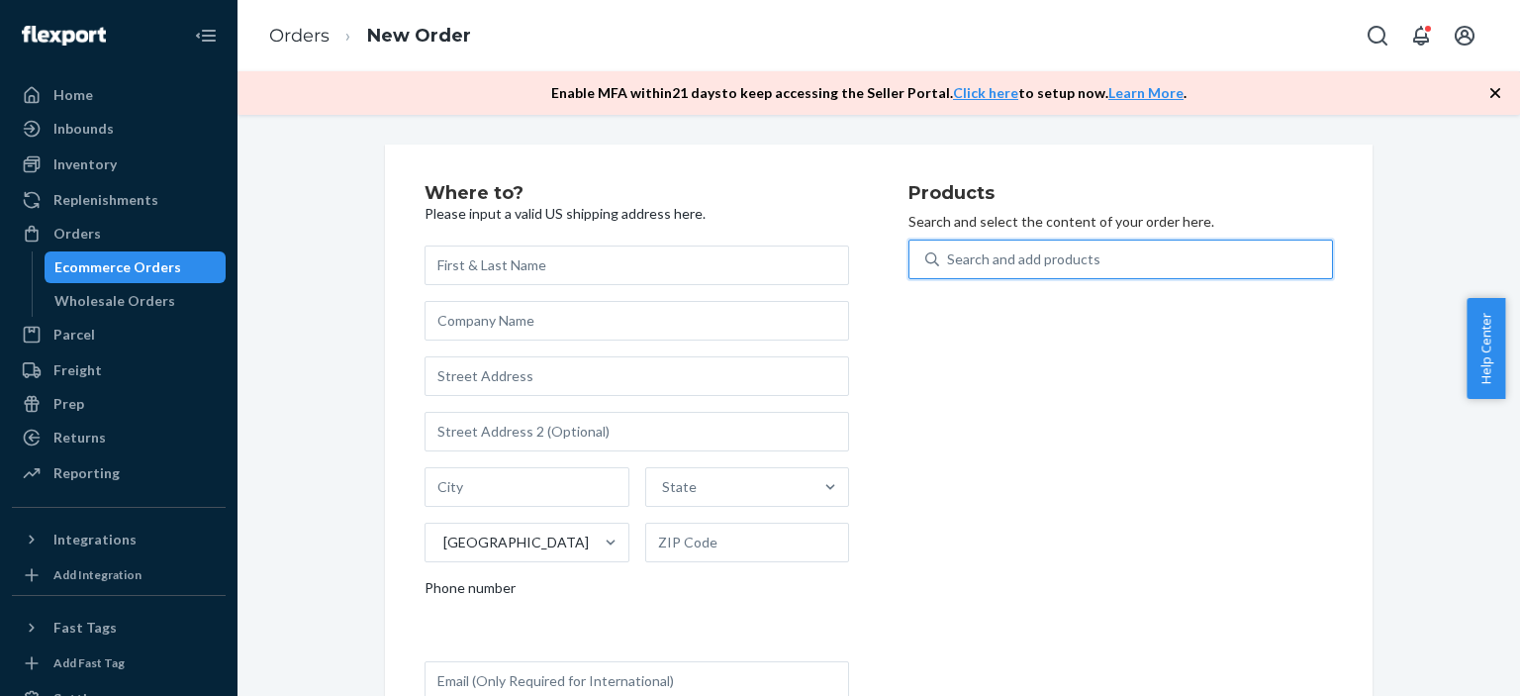 This screenshot has width=1520, height=696. What do you see at coordinates (77, 370) in the screenshot?
I see `div: Freight` at bounding box center [77, 370].